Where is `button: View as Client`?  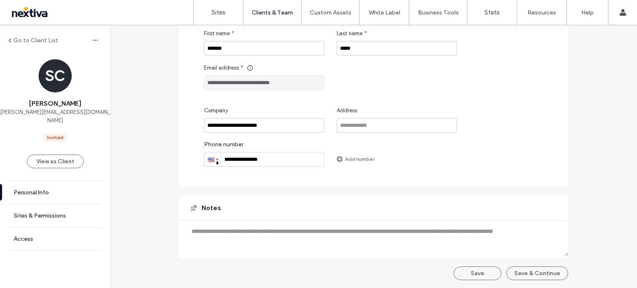 button: View as Client is located at coordinates (55, 161).